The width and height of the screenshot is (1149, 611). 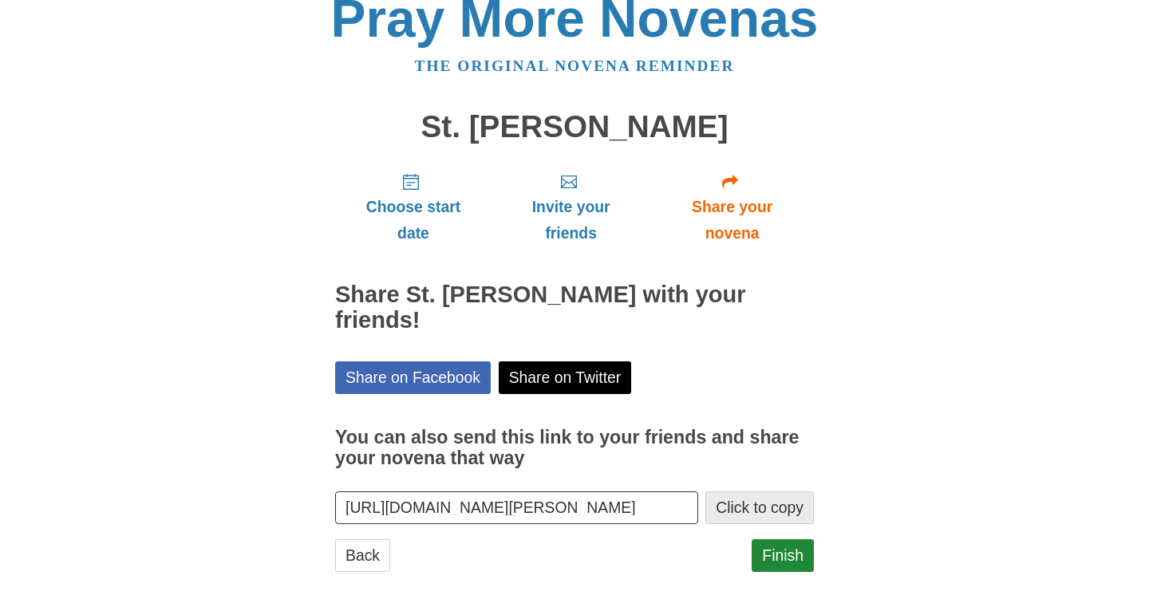 What do you see at coordinates (574, 65) in the screenshot?
I see `a: The original novena reminder` at bounding box center [574, 65].